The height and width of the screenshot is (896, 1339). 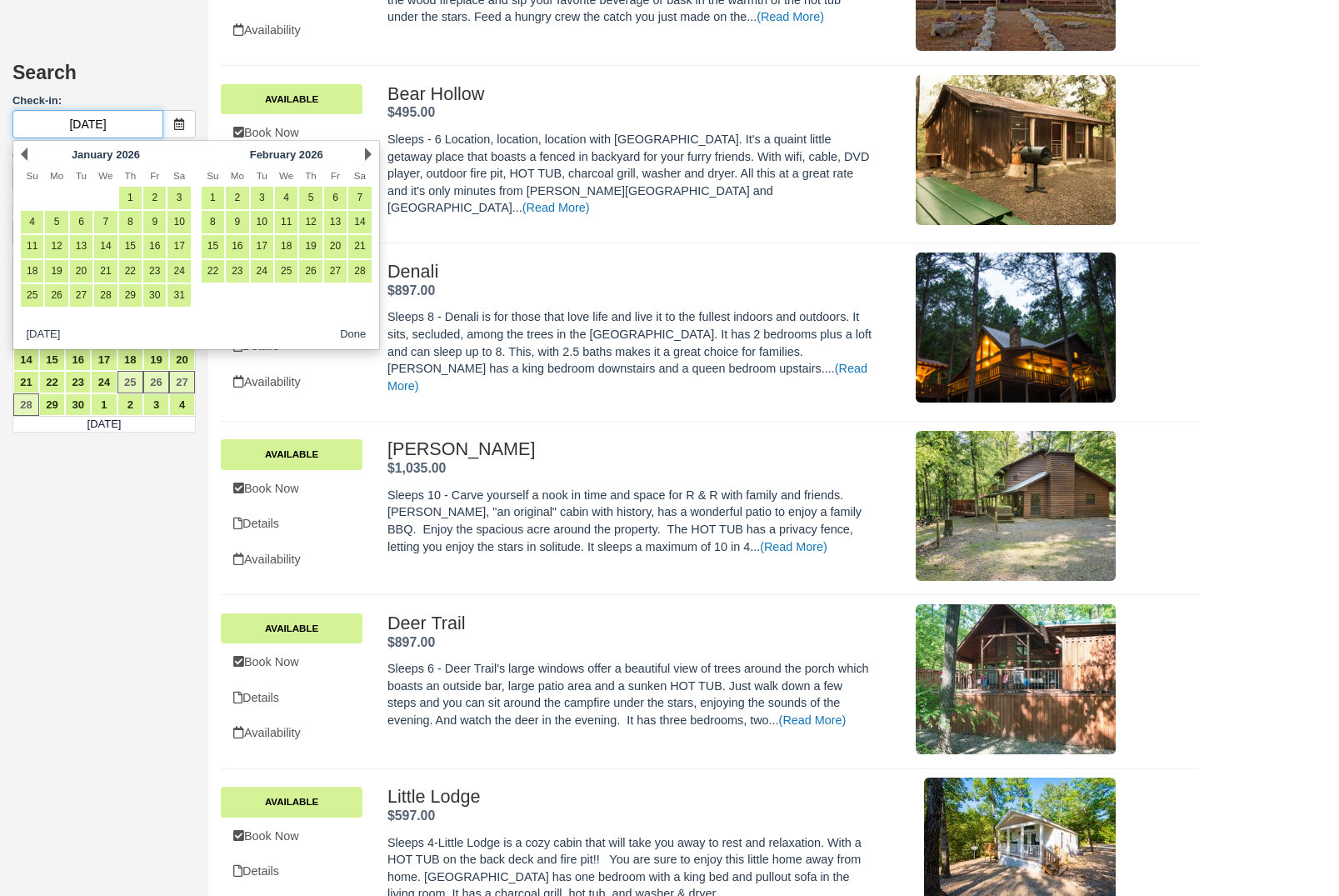 I want to click on img: M34-1, so click(x=1016, y=150).